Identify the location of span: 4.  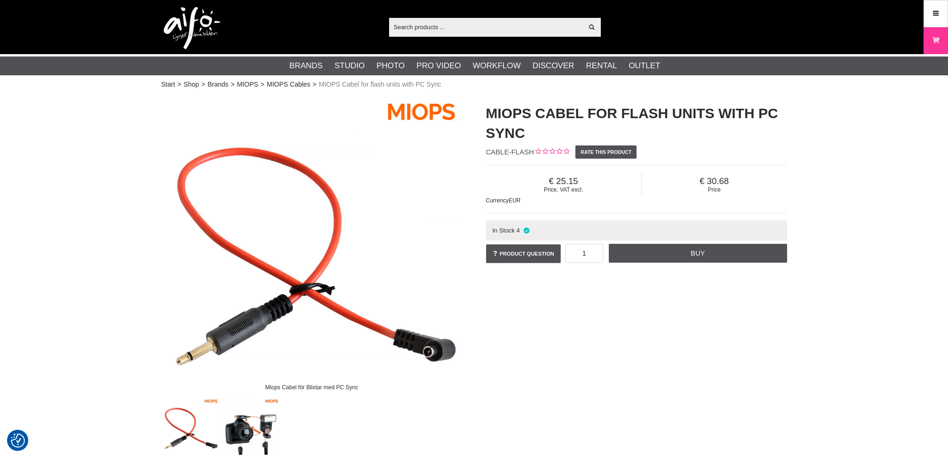
(518, 230).